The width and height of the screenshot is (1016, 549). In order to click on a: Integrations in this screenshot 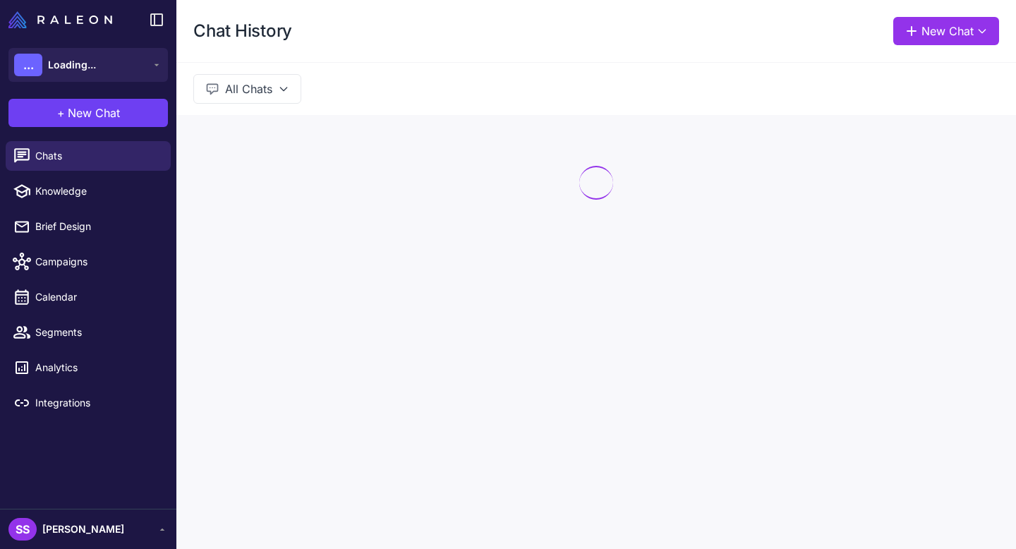, I will do `click(88, 403)`.